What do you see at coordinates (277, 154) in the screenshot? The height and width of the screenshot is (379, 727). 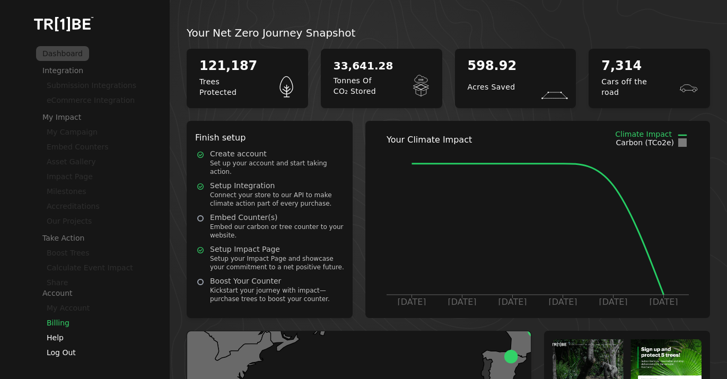 I see `div: Create account` at bounding box center [277, 154].